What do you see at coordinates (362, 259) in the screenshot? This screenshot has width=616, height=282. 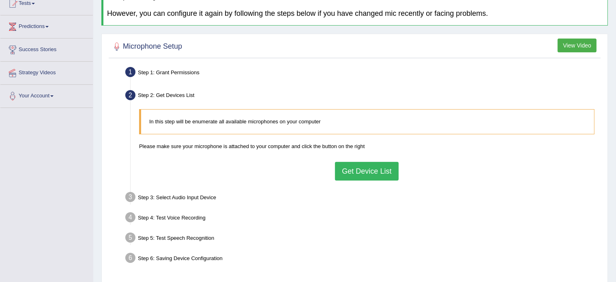 I see `div: Step 6: Saving Device Configuration` at bounding box center [362, 259].